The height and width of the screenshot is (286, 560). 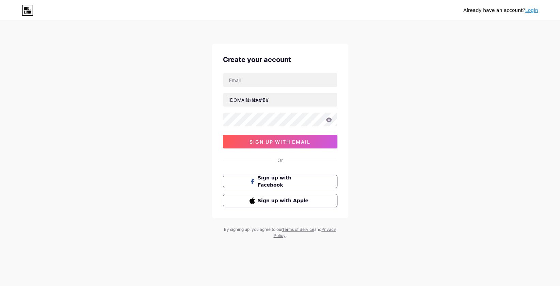 I want to click on button: sign up with email, so click(x=280, y=142).